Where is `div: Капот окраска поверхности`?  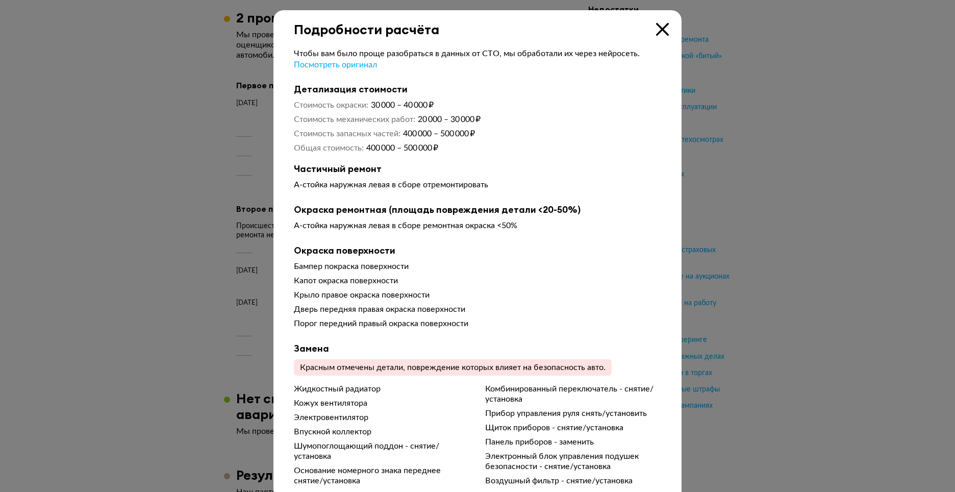
div: Капот окраска поверхности is located at coordinates (477, 281).